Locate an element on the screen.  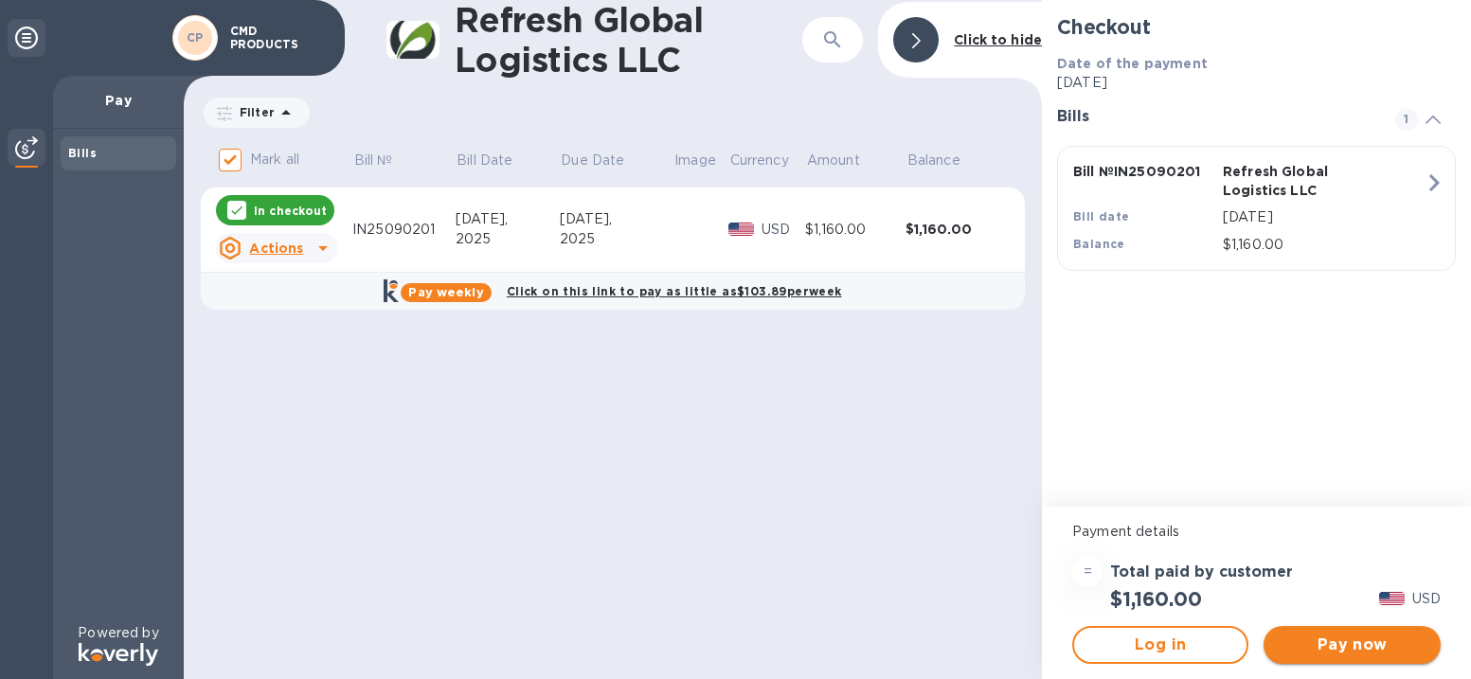
h3: Total paid by customer is located at coordinates (1201, 572).